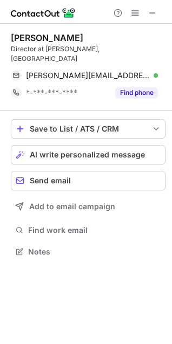  Describe the element at coordinates (88, 252) in the screenshot. I see `button: Notes` at that location.